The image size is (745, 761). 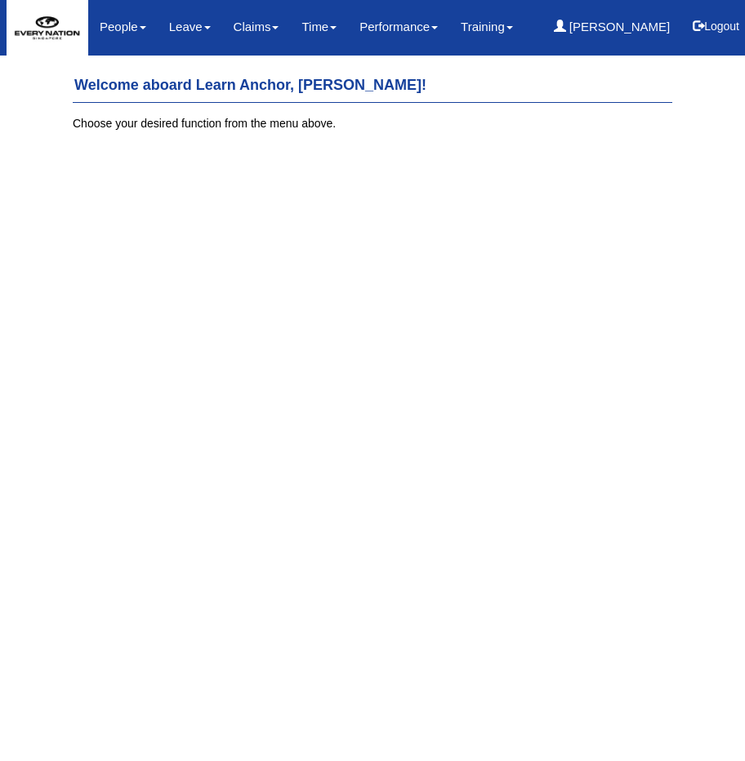 What do you see at coordinates (399, 27) in the screenshot?
I see `a: Performance` at bounding box center [399, 27].